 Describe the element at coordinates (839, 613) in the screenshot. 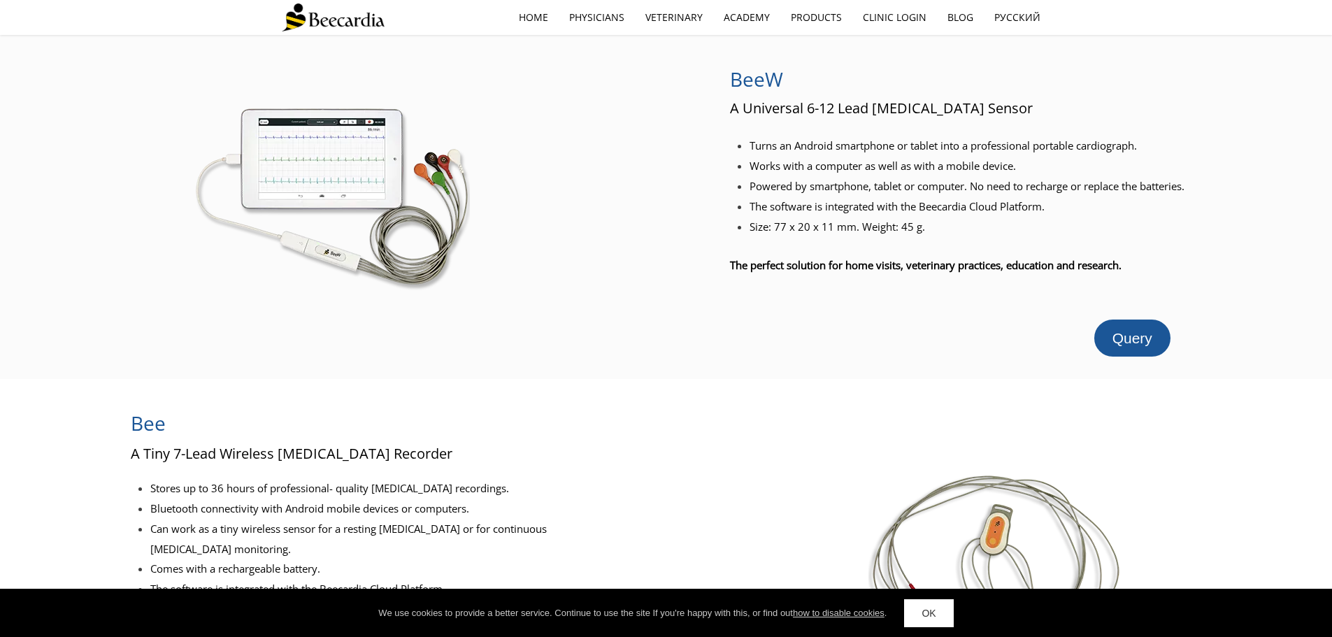

I see `a: how to disable cookies` at that location.